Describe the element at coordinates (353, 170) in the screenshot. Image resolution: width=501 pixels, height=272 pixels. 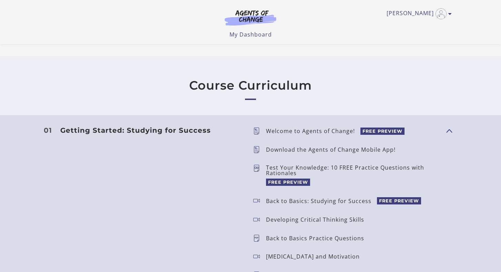
I see `p: Test Your Knowledge: 10 FREE Practice Questions with Rationales` at that location.